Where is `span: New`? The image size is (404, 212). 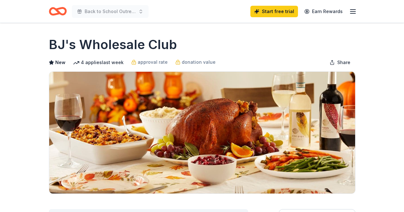
span: New is located at coordinates (60, 63).